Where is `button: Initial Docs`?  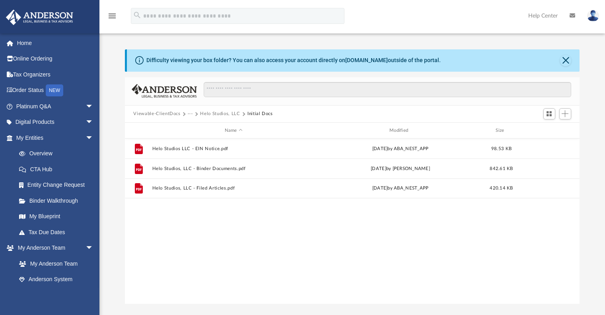 button: Initial Docs is located at coordinates (260, 114).